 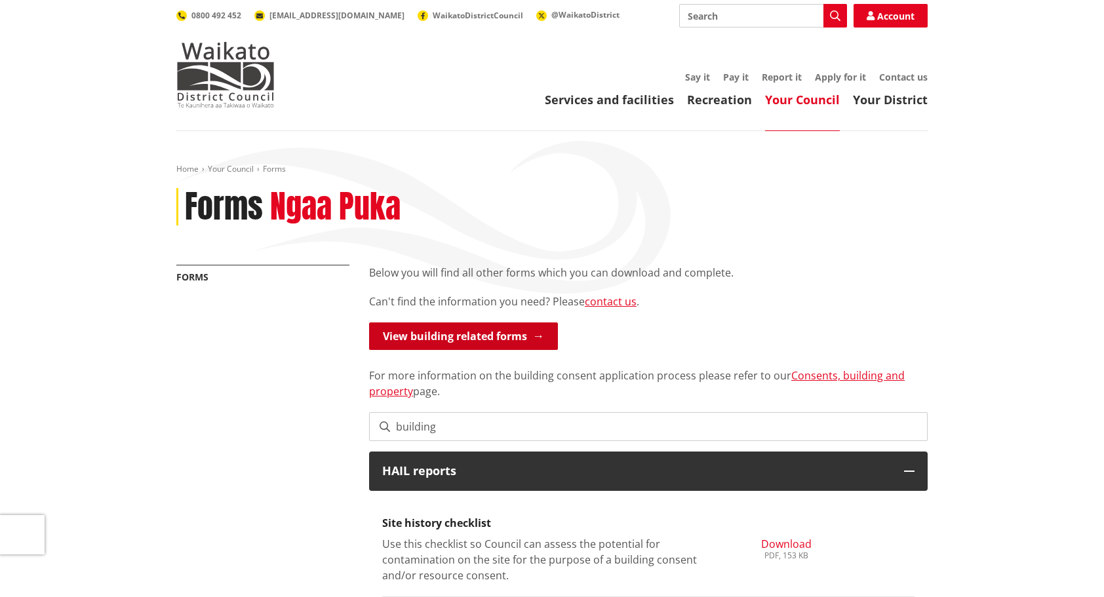 What do you see at coordinates (464, 336) in the screenshot?
I see `a: View building related forms` at bounding box center [464, 336].